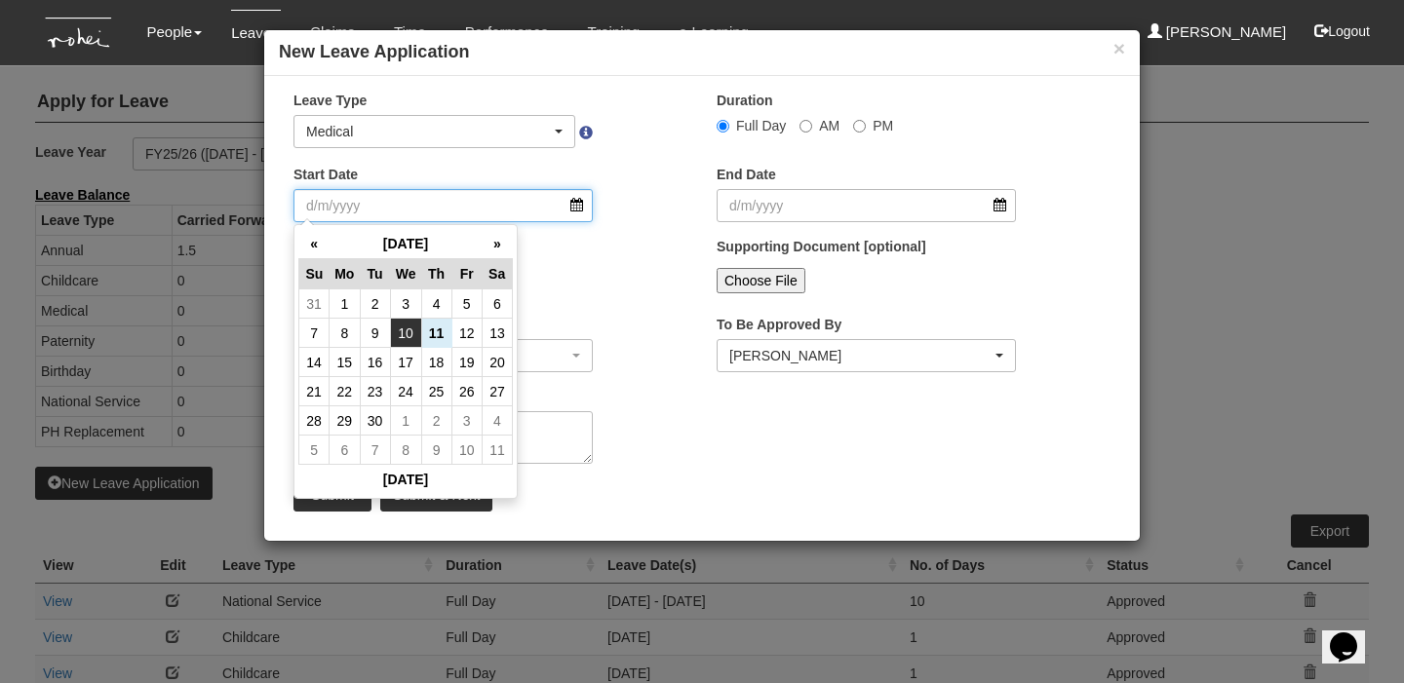 The image size is (1404, 683). I want to click on td: 14, so click(314, 363).